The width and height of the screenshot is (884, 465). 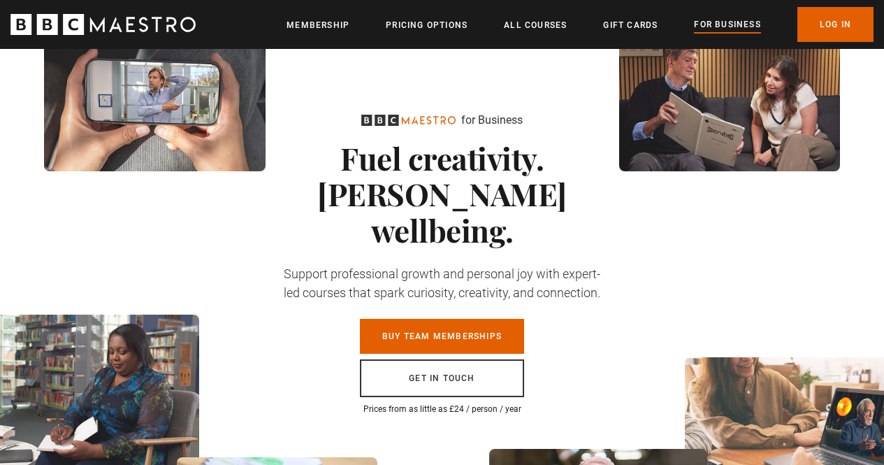 I want to click on p: for Business, so click(x=492, y=120).